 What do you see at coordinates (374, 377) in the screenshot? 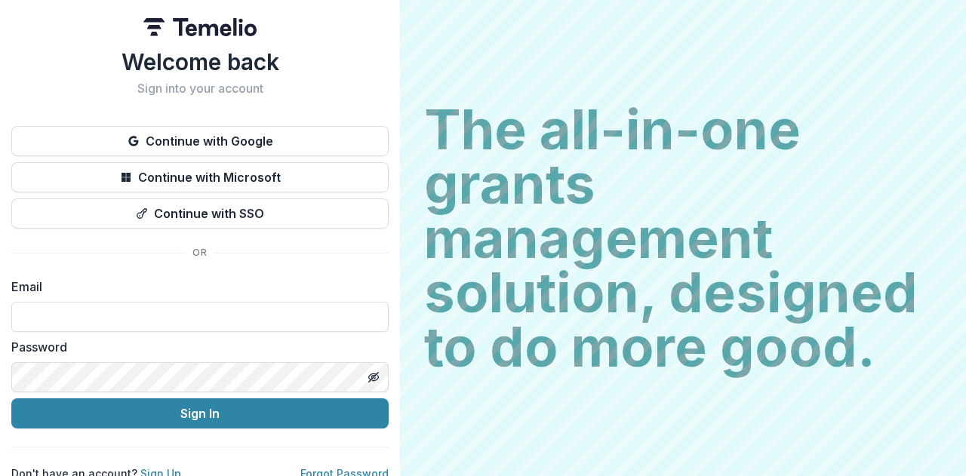
I see `button: Toggle password visibility` at bounding box center [374, 377].